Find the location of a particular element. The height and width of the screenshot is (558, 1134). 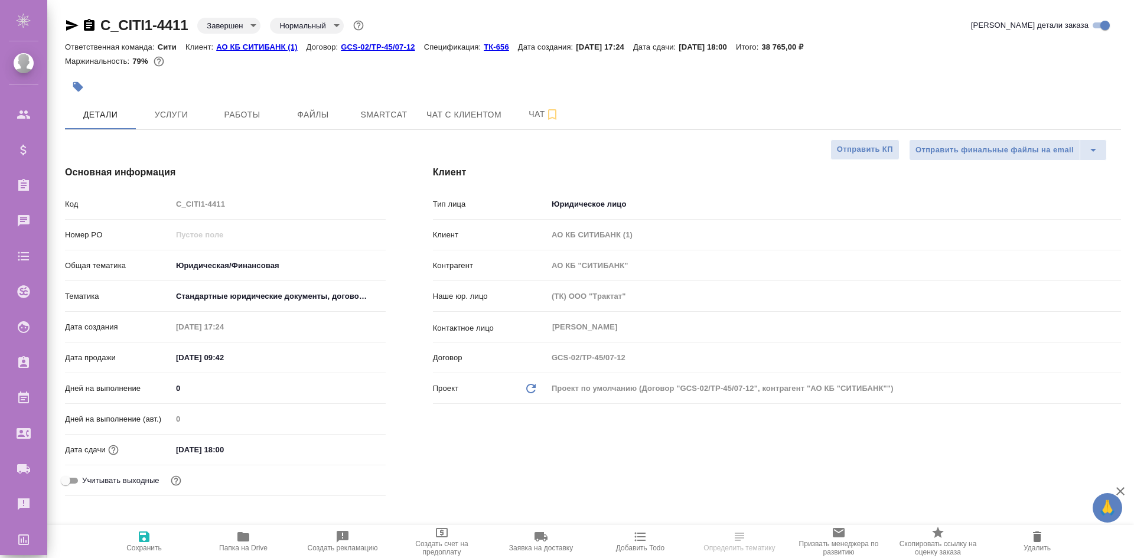

p: Дней на выполнение (авт.) is located at coordinates (118, 419).